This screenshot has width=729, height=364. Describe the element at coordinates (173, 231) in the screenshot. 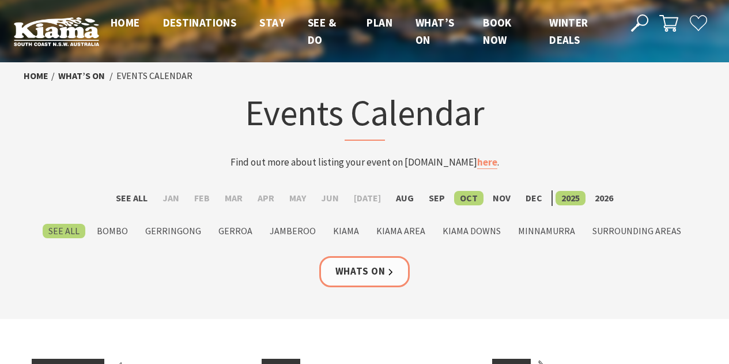

I see `label: Gerringong` at that location.